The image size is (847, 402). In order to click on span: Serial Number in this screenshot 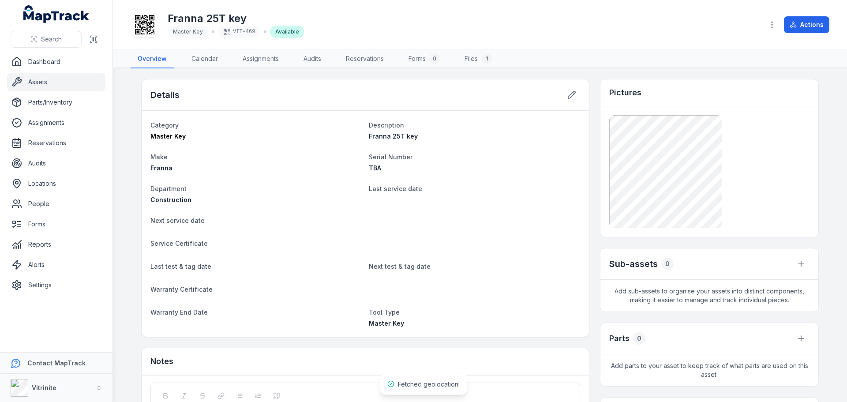, I will do `click(390, 157)`.